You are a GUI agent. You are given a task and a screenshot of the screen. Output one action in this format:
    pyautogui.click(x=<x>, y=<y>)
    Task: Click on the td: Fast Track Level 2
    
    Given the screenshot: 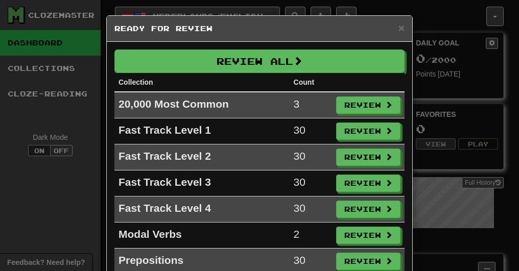 What is the action you would take?
    pyautogui.click(x=202, y=157)
    